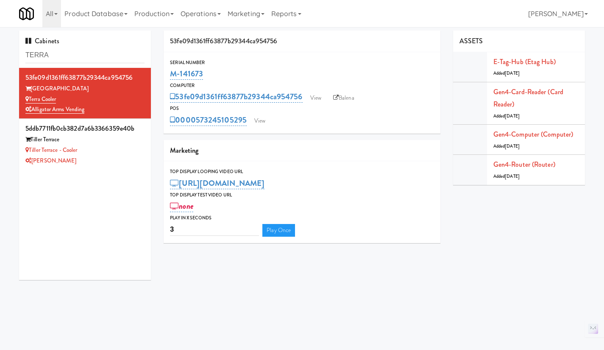 The image size is (604, 350). Describe the element at coordinates (85, 128) in the screenshot. I see `div: 5ddb7711fb0cb382d7a6b3366359e40b` at that location.